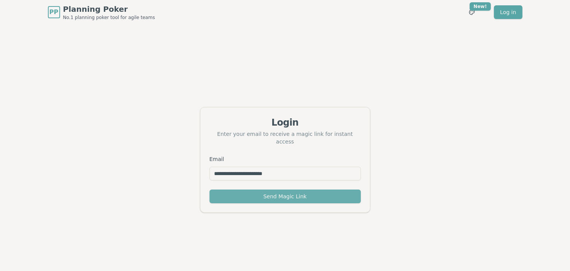  Describe the element at coordinates (109, 17) in the screenshot. I see `span: No.1 planning poker tool for agile teams` at that location.